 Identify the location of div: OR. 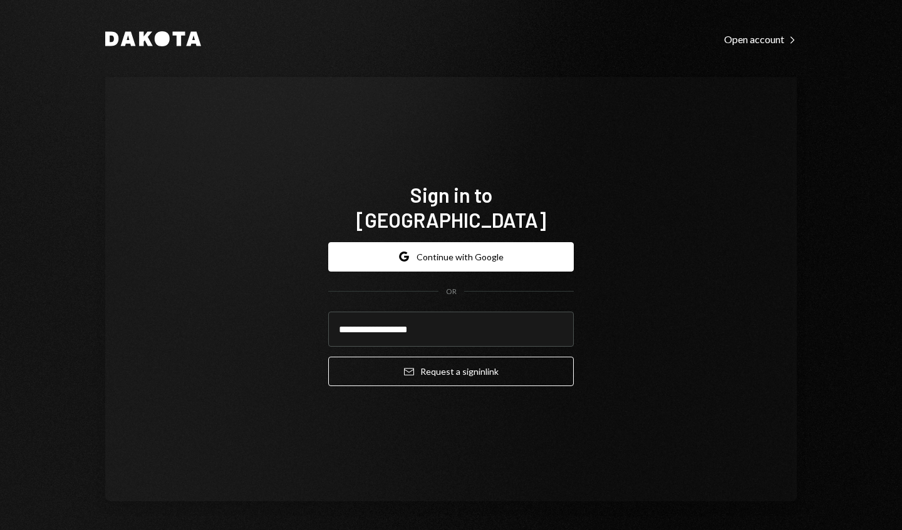
(451, 292).